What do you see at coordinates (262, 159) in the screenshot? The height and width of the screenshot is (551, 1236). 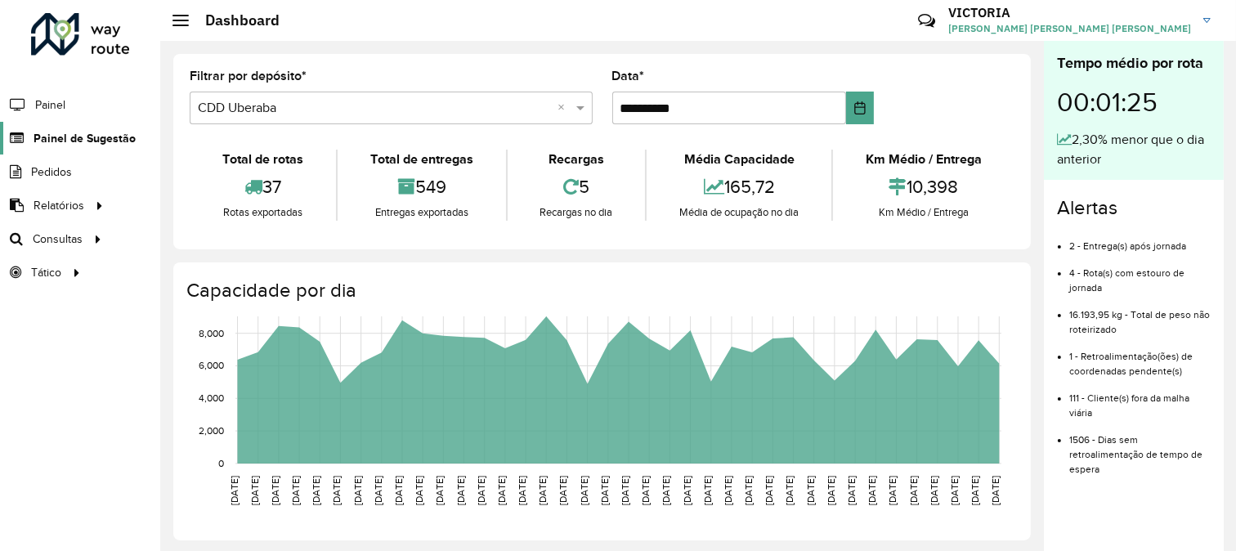 I see `div: Total de rotas` at bounding box center [262, 159].